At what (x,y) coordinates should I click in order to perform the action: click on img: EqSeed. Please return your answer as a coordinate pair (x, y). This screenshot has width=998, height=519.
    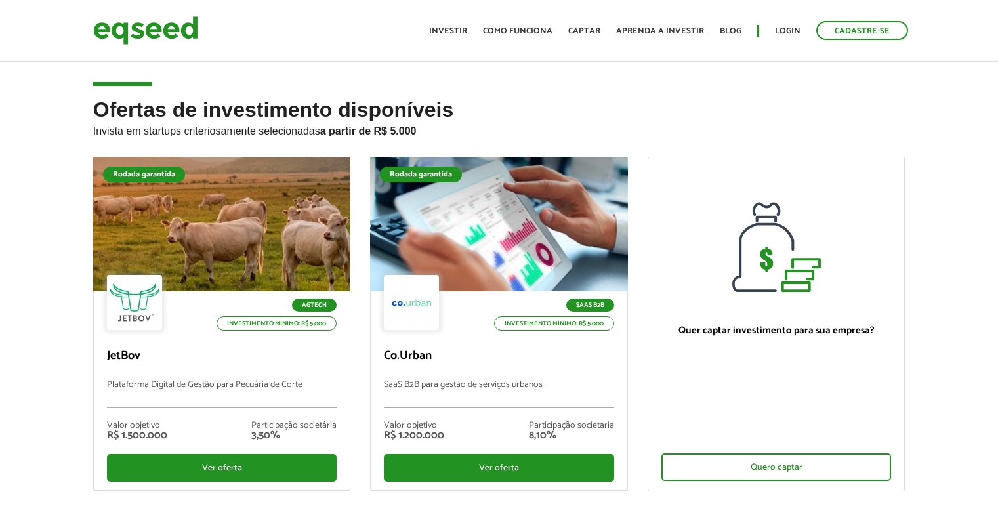
    Looking at the image, I should click on (146, 30).